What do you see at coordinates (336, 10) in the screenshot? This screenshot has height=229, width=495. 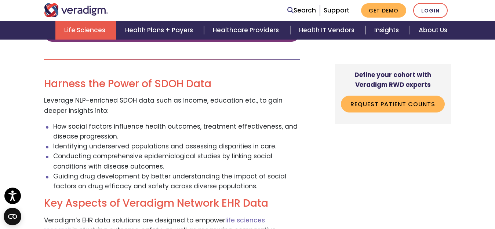 I see `a: Support` at bounding box center [336, 10].